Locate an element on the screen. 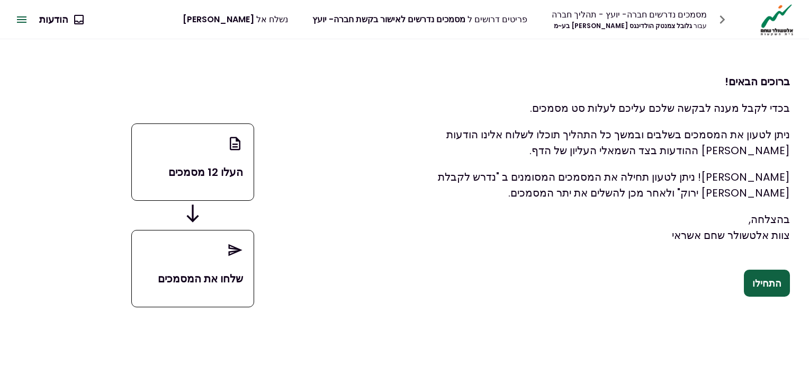 This screenshot has width=809, height=391. span: מסמכים נדרשים לאישור בקשת חברה- יועץ is located at coordinates (389, 19).